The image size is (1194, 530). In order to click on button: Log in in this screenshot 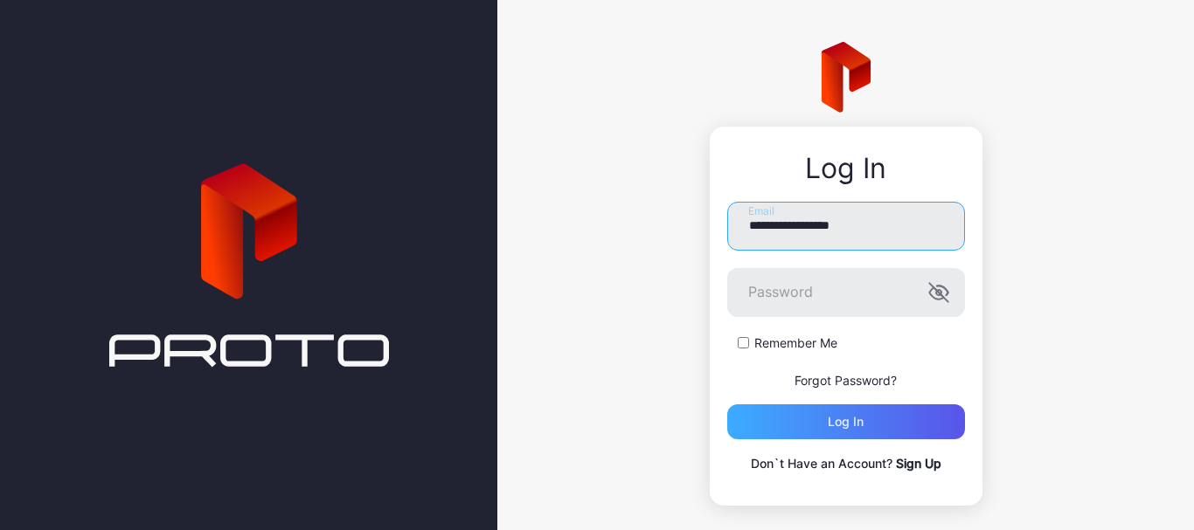, I will do `click(846, 422)`.